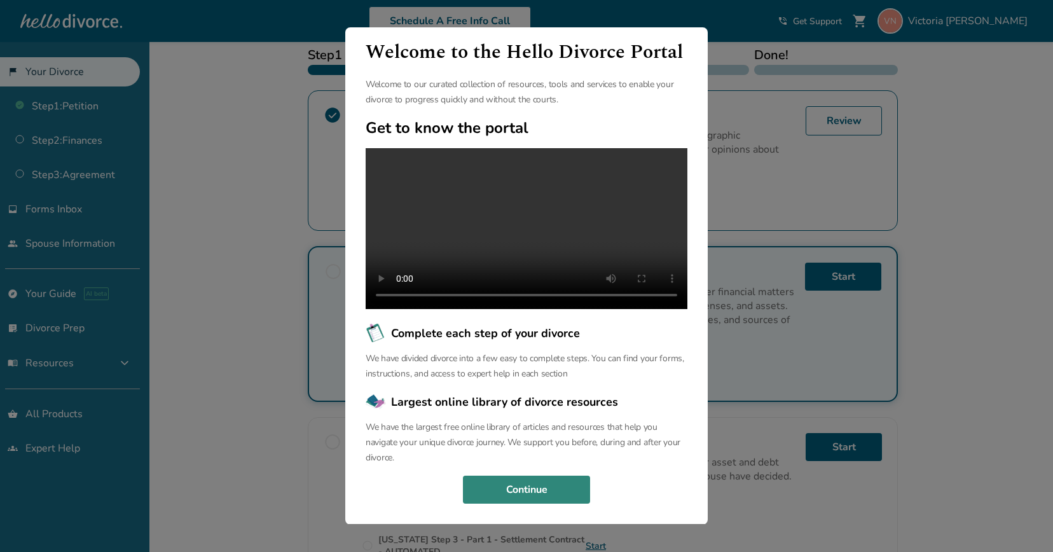 The height and width of the screenshot is (552, 1053). I want to click on button: Continue, so click(526, 490).